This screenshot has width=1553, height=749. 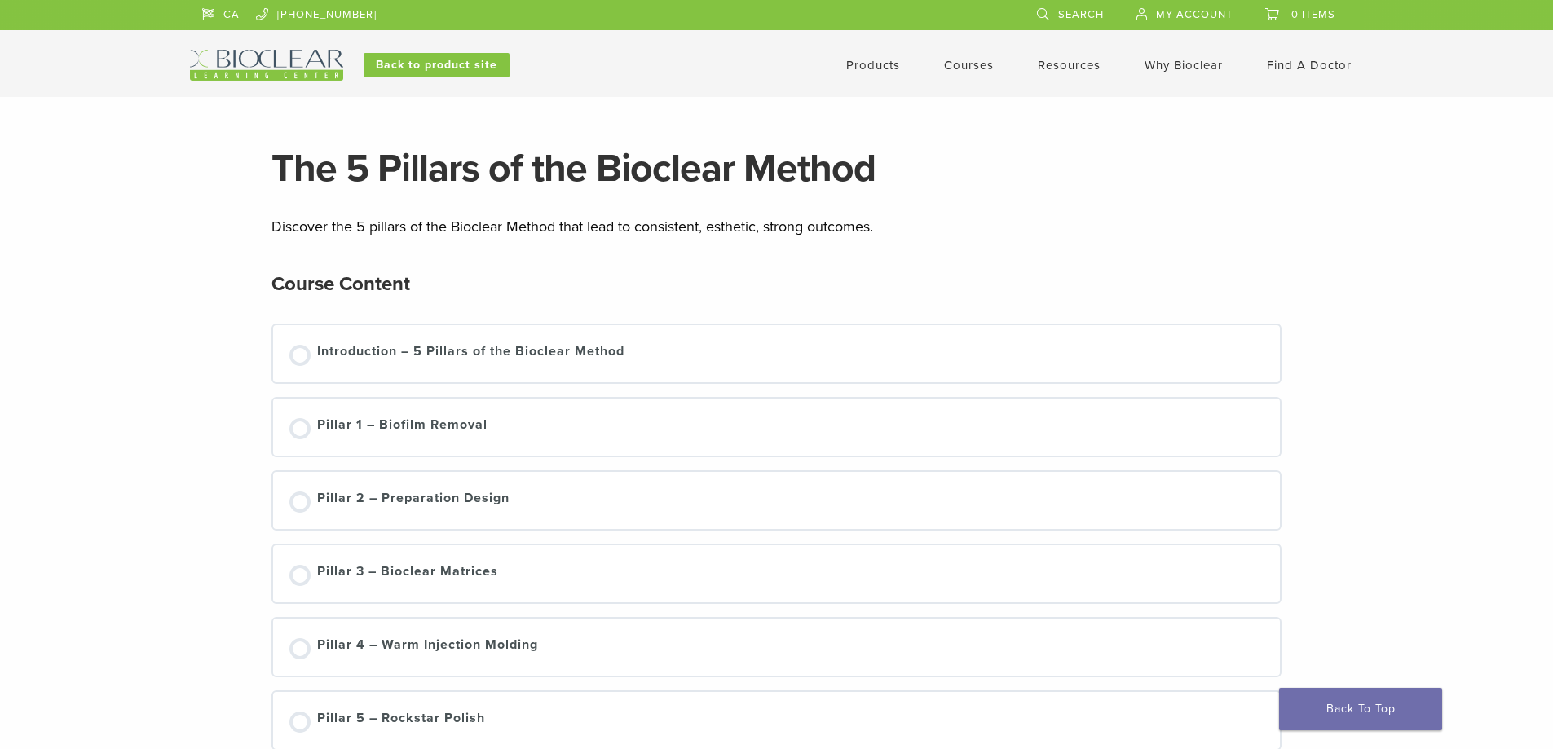 What do you see at coordinates (341, 285) in the screenshot?
I see `h2: Course Content` at bounding box center [341, 285].